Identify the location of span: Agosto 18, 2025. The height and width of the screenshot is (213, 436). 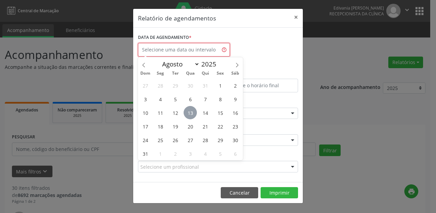
(160, 126).